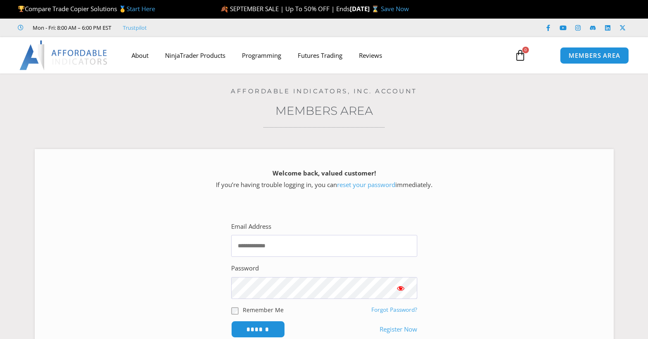 The height and width of the screenshot is (339, 648). What do you see at coordinates (245, 269) in the screenshot?
I see `label: Password` at bounding box center [245, 269].